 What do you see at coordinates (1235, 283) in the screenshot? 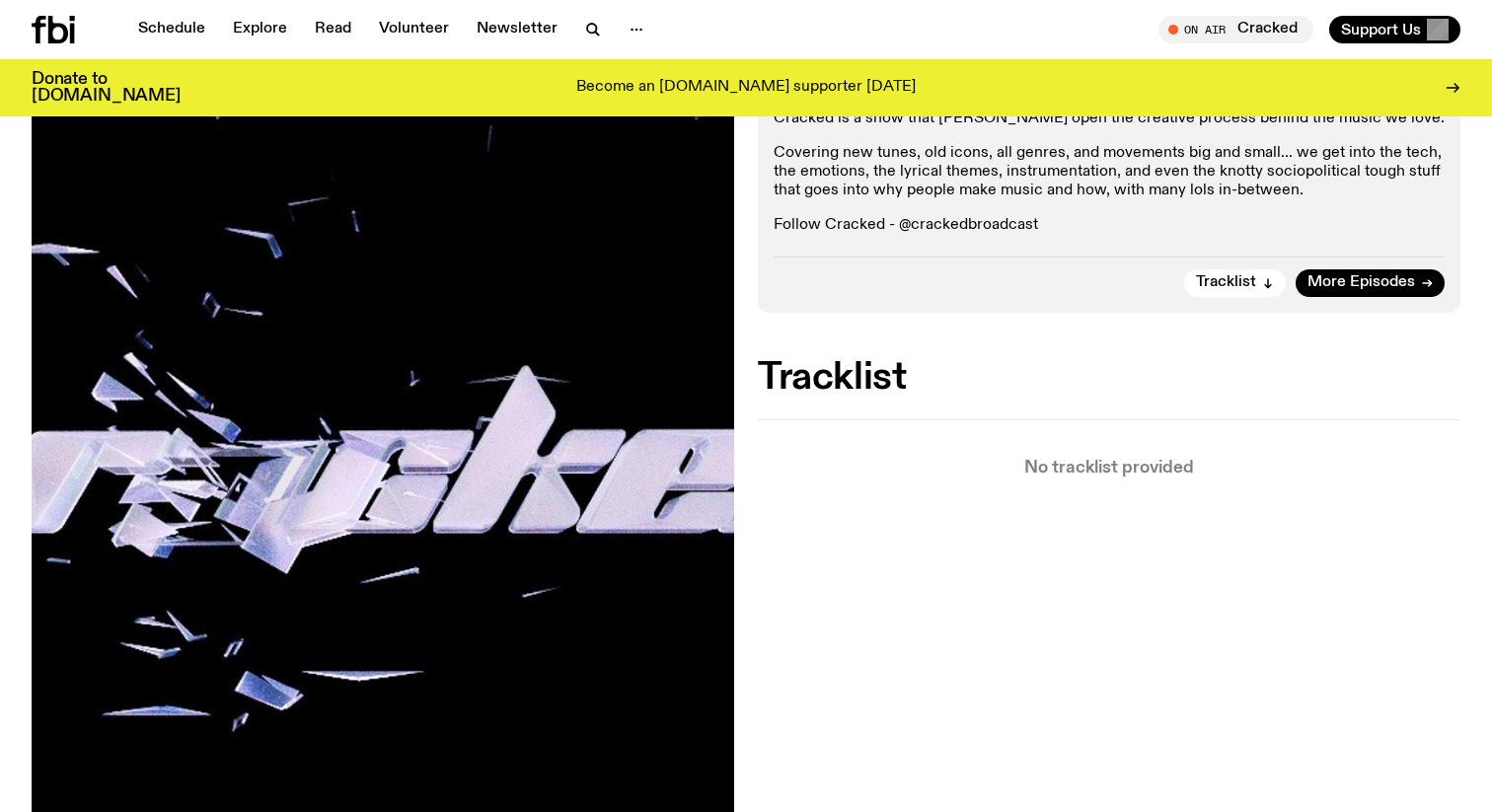
I see `button: Tracklist` at bounding box center [1235, 283].